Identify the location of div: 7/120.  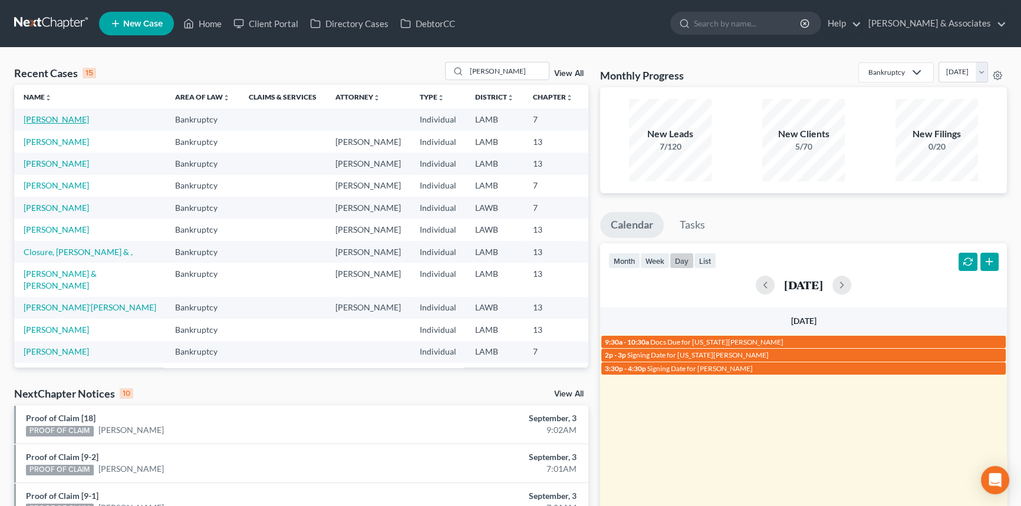
(670, 147).